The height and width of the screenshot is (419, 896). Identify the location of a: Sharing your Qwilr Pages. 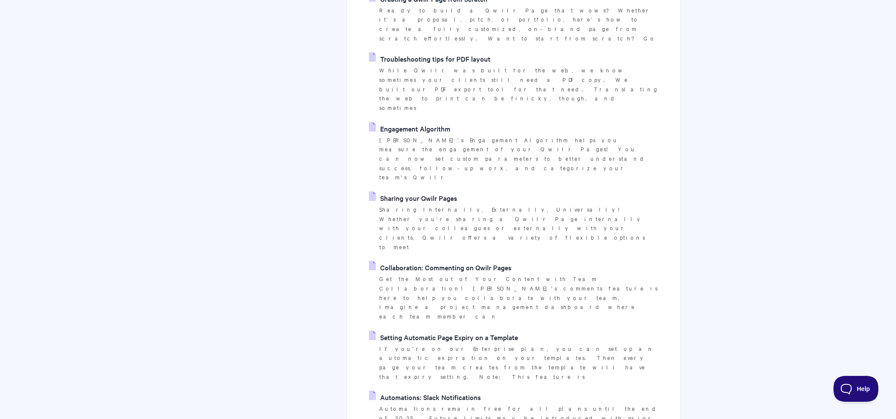
(413, 198).